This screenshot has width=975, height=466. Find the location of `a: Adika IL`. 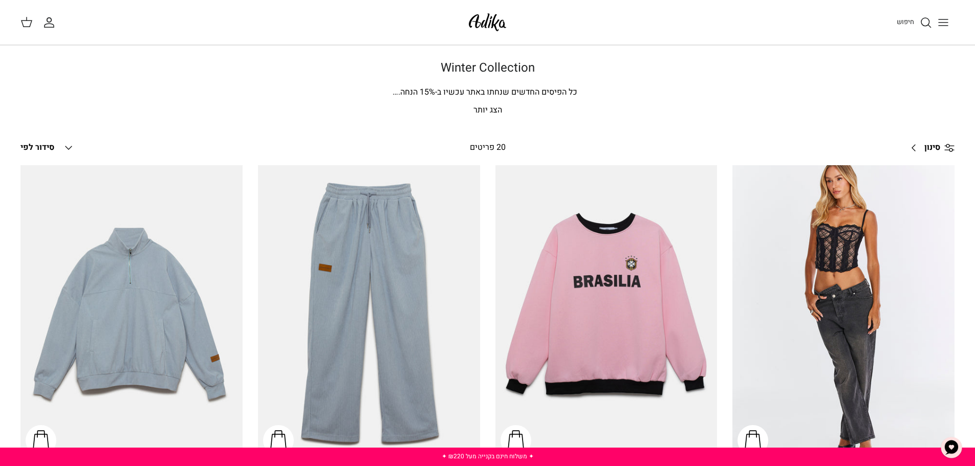

a: Adika IL is located at coordinates (487, 22).